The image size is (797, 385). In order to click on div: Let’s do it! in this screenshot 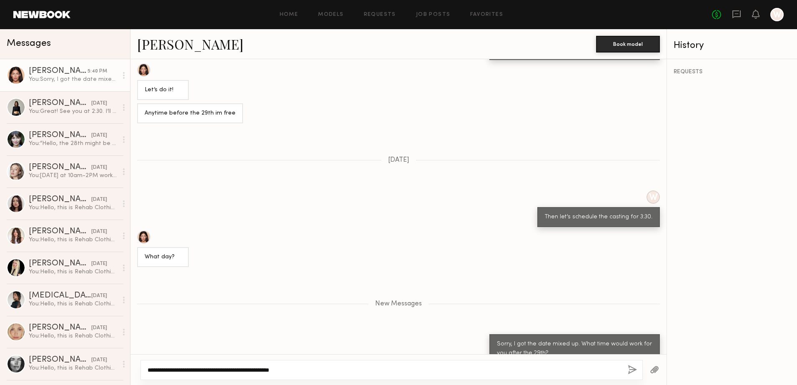, I will do `click(163, 90)`.